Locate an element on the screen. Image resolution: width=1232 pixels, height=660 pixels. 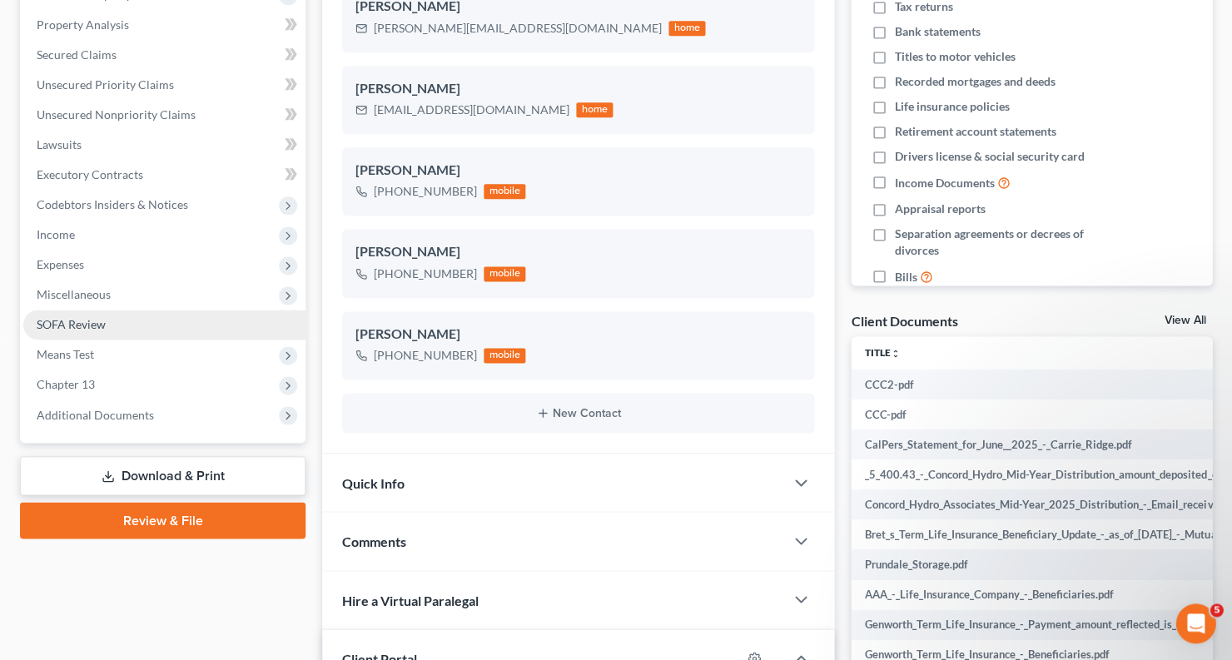
a: Titleunfold_more is located at coordinates (881, 352).